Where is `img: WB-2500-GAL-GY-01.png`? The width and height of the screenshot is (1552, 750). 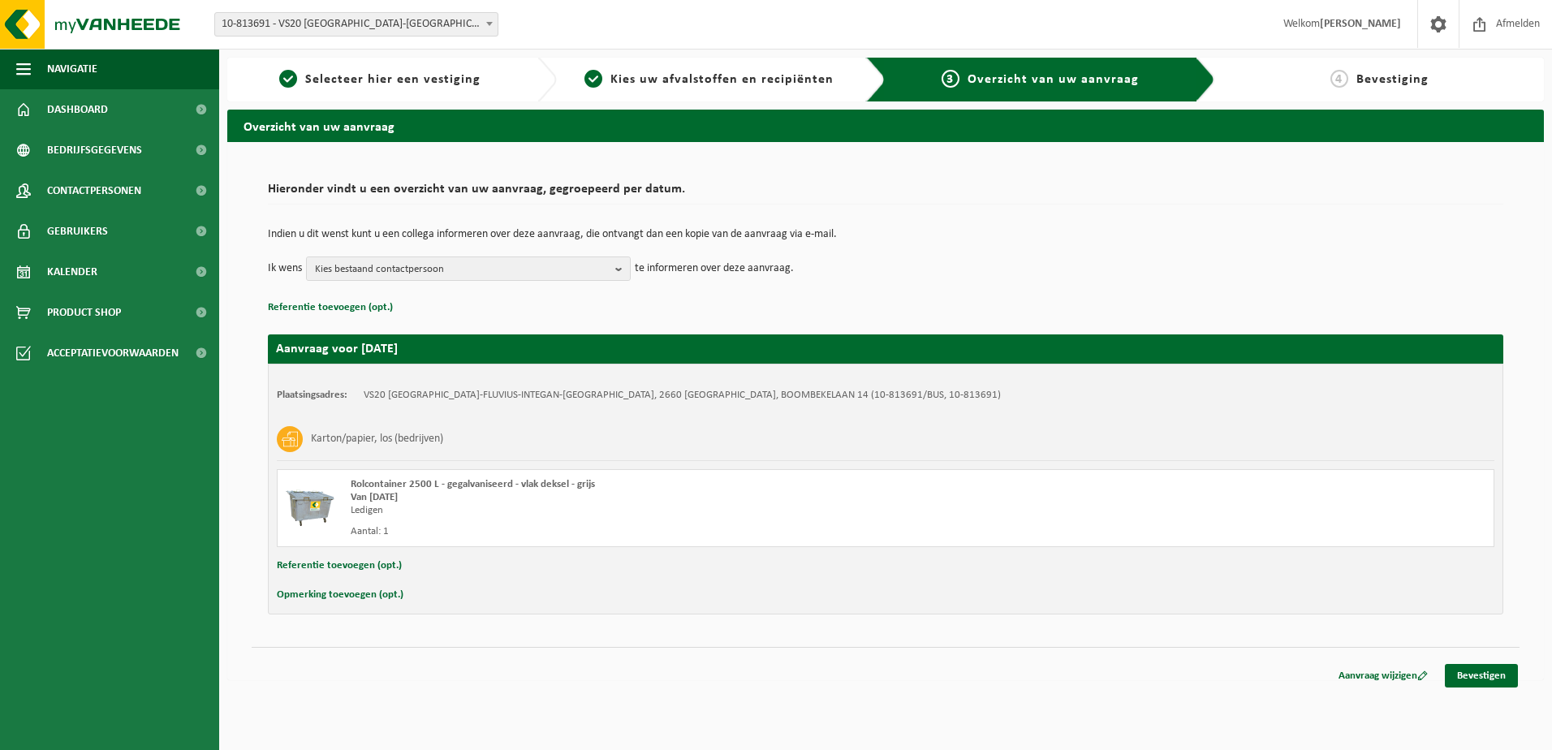
img: WB-2500-GAL-GY-01.png is located at coordinates (310, 502).